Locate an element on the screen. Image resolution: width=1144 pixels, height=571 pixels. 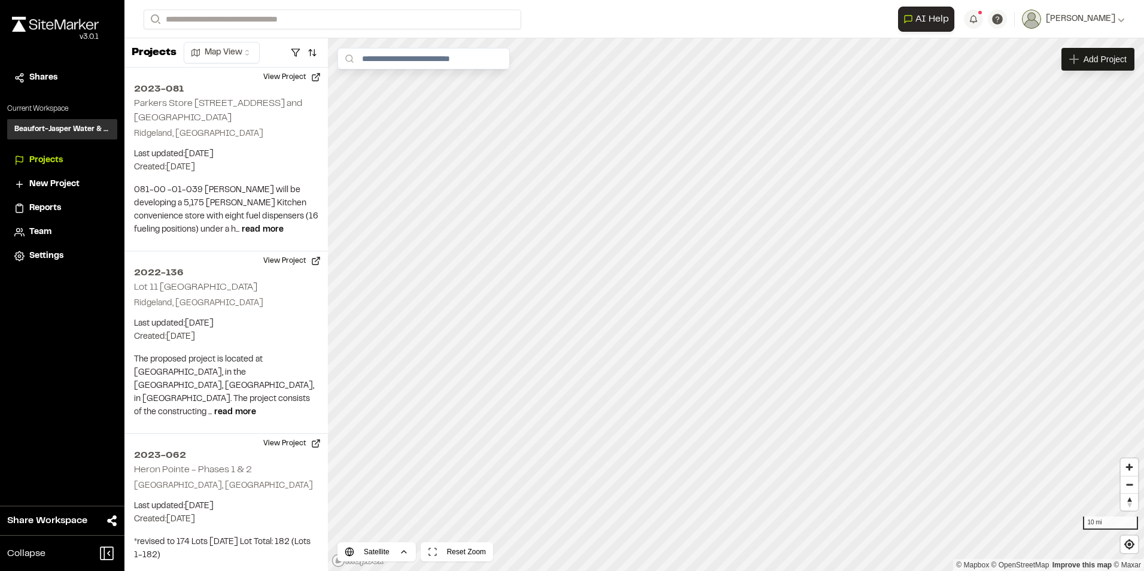
a: Projects is located at coordinates (62, 160).